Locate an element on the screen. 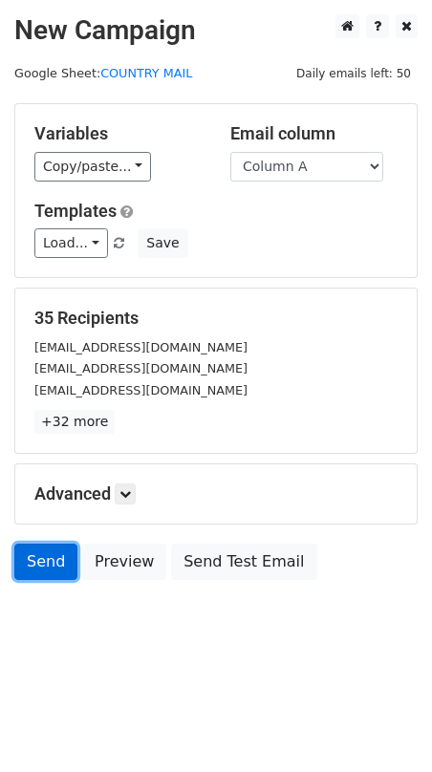 Image resolution: width=432 pixels, height=772 pixels. a: Templates is located at coordinates (75, 210).